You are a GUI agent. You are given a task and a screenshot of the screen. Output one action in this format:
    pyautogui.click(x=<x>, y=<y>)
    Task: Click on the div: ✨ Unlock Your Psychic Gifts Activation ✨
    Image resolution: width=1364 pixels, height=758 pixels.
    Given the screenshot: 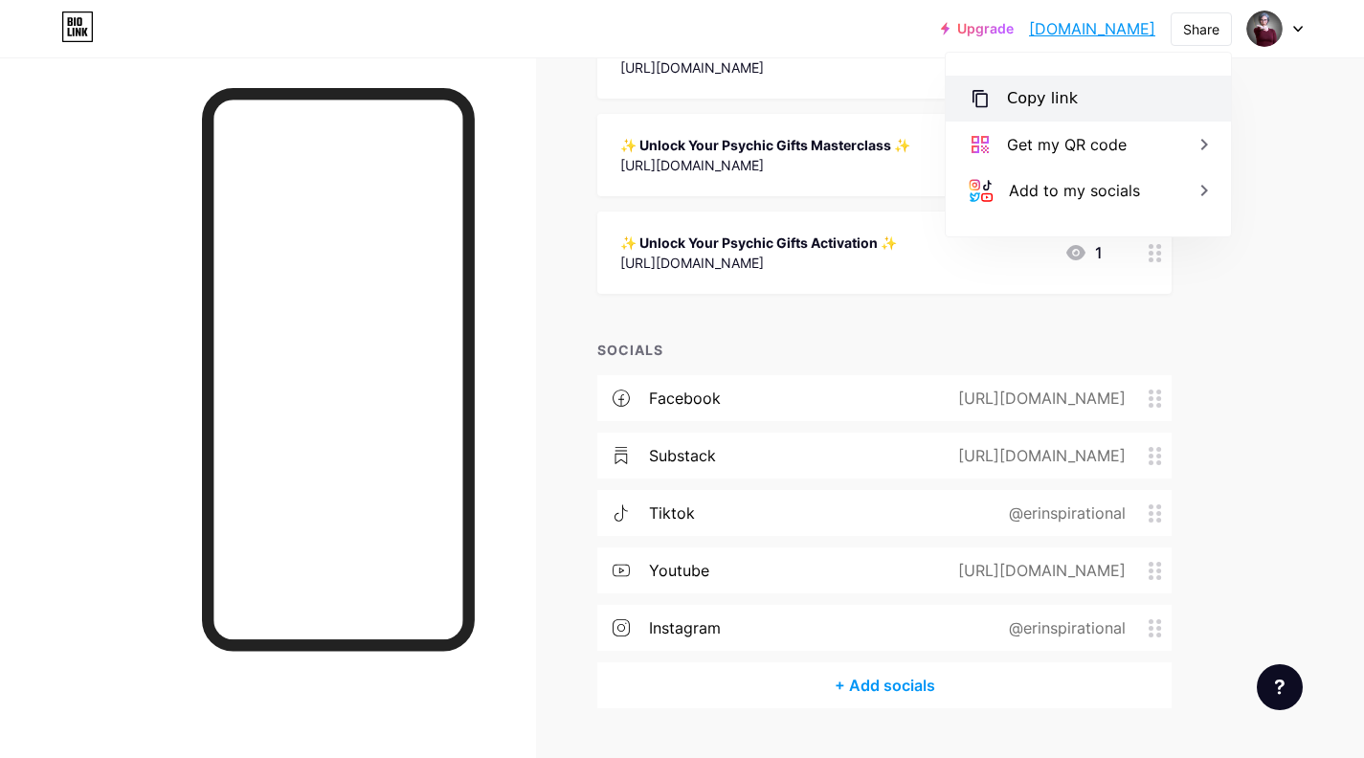 What is the action you would take?
    pyautogui.click(x=758, y=242)
    